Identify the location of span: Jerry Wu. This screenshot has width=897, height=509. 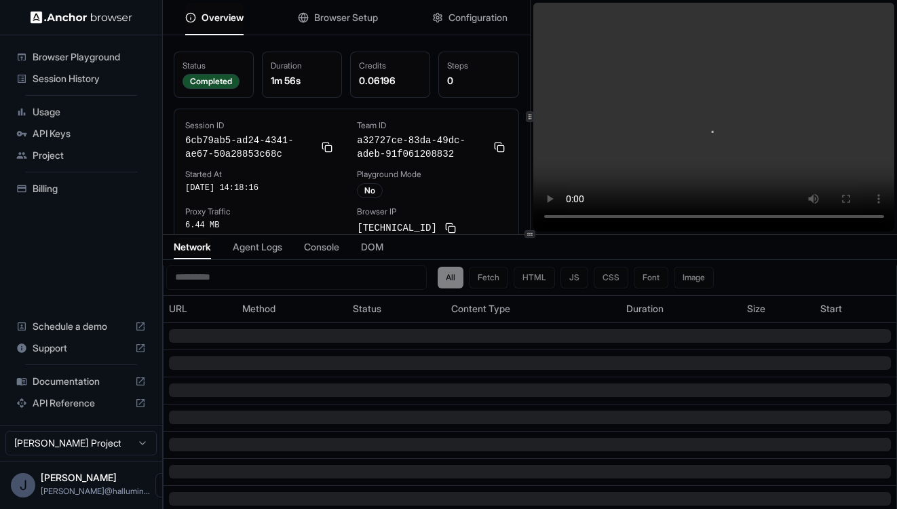
(79, 477).